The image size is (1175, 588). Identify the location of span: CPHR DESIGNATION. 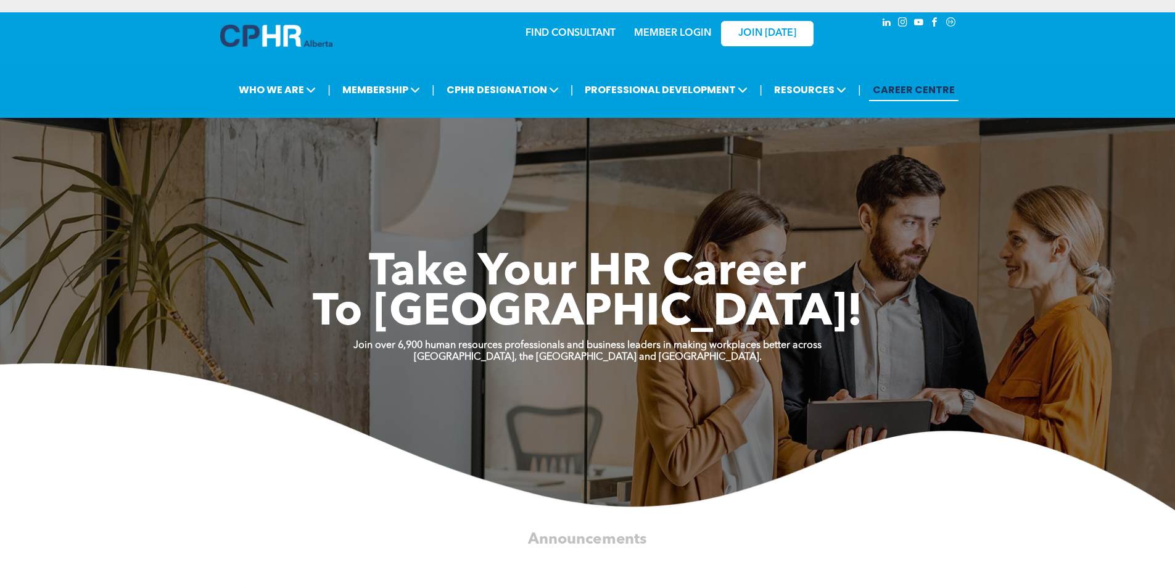
(503, 89).